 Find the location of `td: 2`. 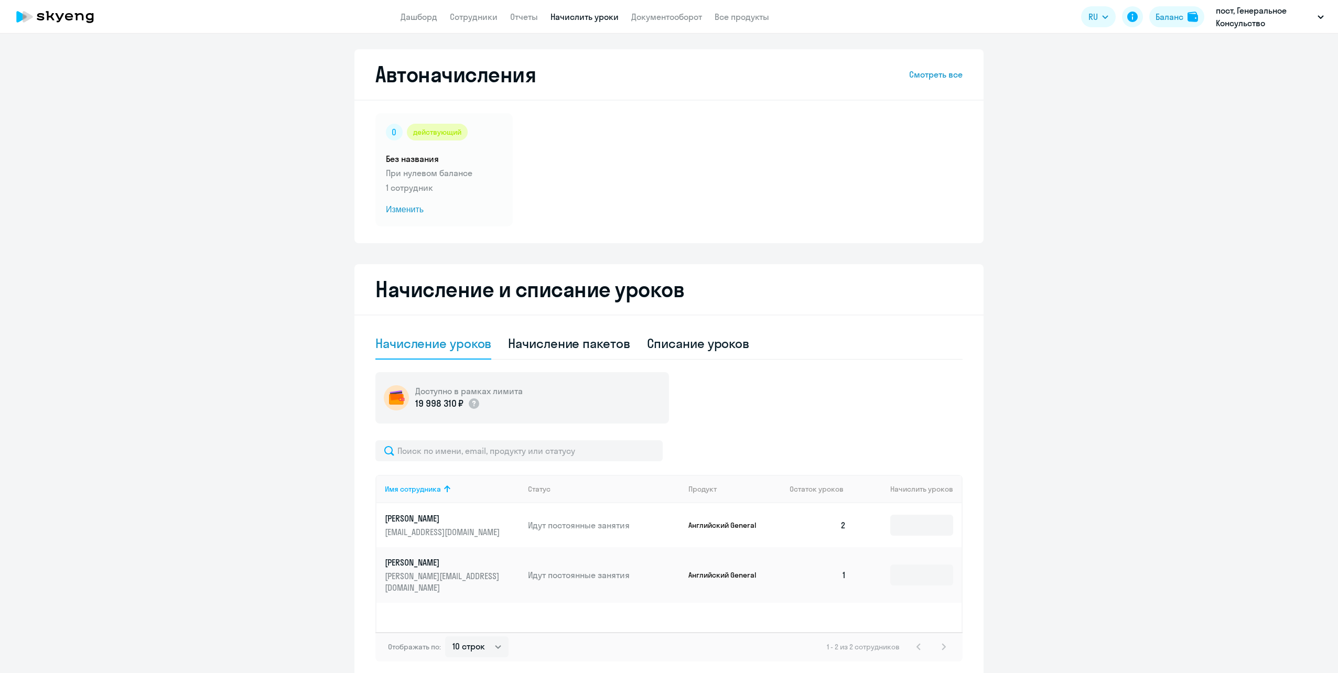

td: 2 is located at coordinates (818, 526).